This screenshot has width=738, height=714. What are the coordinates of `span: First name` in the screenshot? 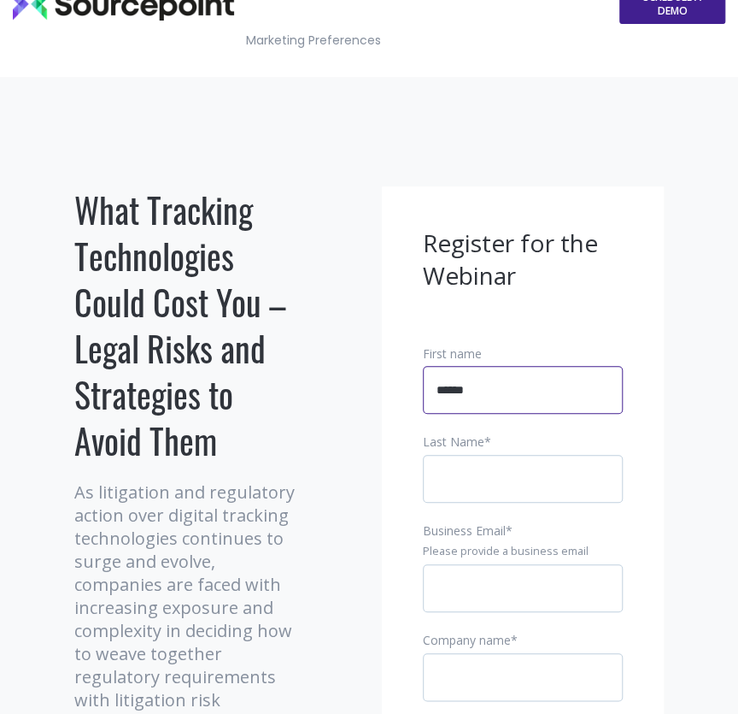 It's located at (452, 353).